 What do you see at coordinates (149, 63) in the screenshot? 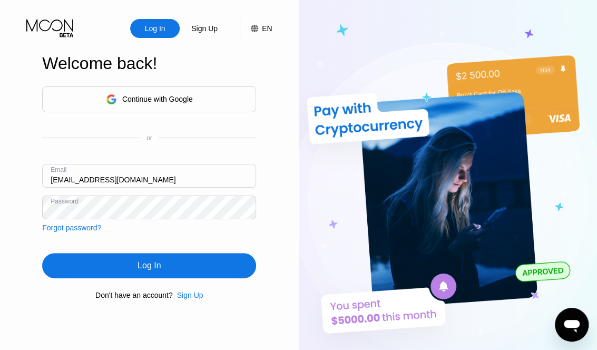
I see `div: Welcome back!` at bounding box center [149, 63].